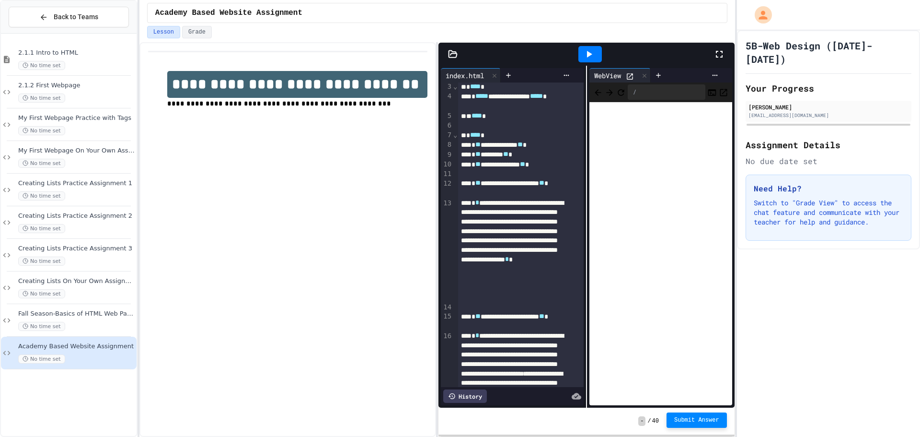 The width and height of the screenshot is (920, 437). What do you see at coordinates (598, 92) in the screenshot?
I see `span: Back` at bounding box center [598, 92].